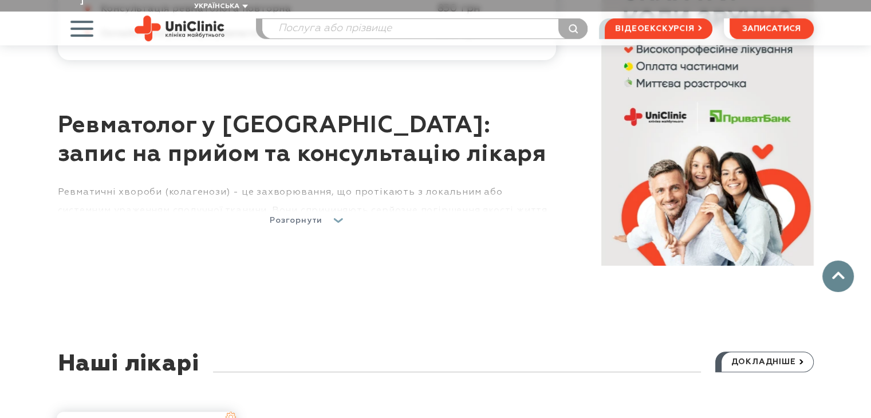 This screenshot has height=418, width=871. What do you see at coordinates (179, 28) in the screenshot?
I see `img: Uniclinic` at bounding box center [179, 28].